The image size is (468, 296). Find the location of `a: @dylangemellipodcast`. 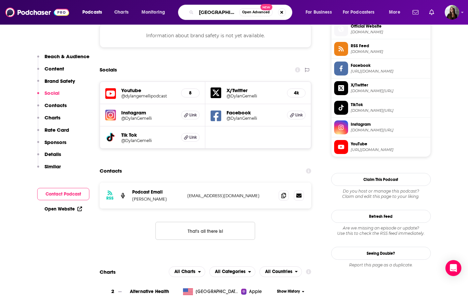

a: @dylangemellipodcast is located at coordinates (149, 96).